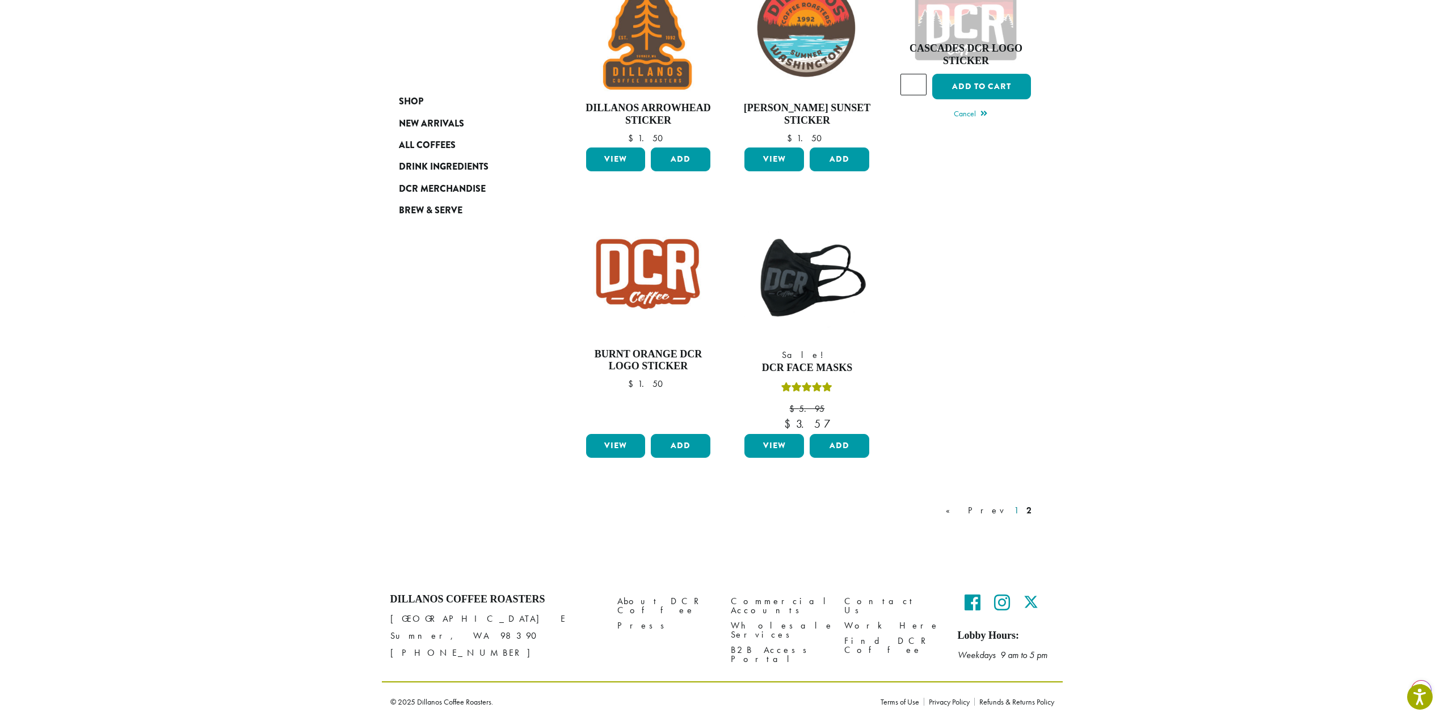 This screenshot has width=1444, height=721. What do you see at coordinates (495, 600) in the screenshot?
I see `h4: Dillanos Coffee Roasters` at bounding box center [495, 600].